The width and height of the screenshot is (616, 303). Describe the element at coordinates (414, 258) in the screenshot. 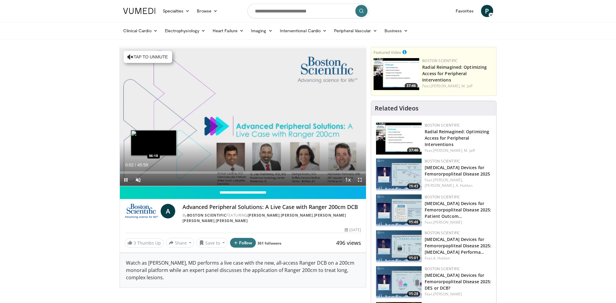

I see `span: 05:01` at that location.